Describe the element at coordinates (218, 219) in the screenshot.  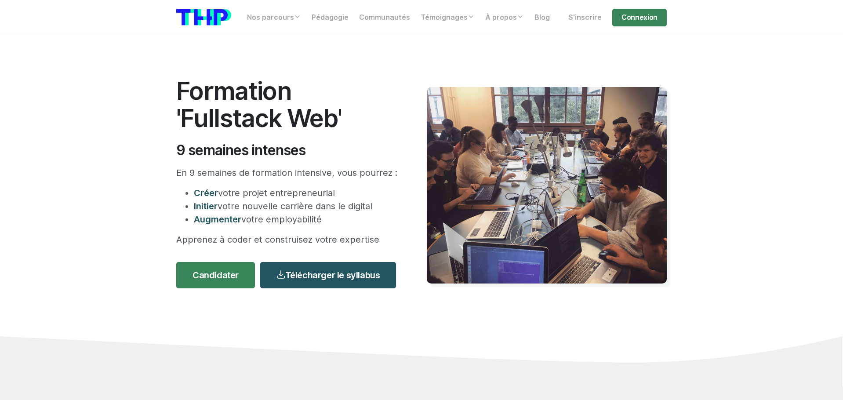
I see `span: Augmenter` at that location.